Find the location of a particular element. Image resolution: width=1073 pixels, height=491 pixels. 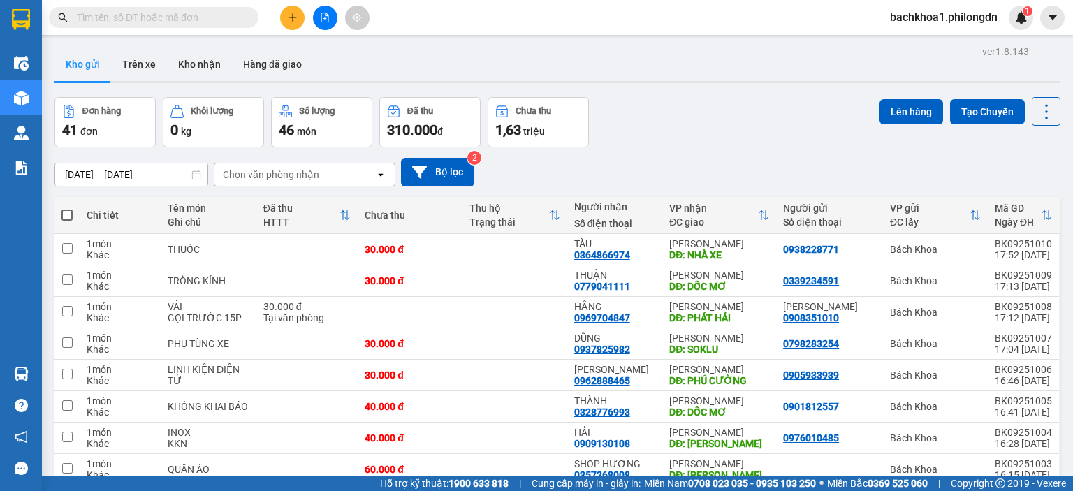

span: 1 is located at coordinates (1027, 11).